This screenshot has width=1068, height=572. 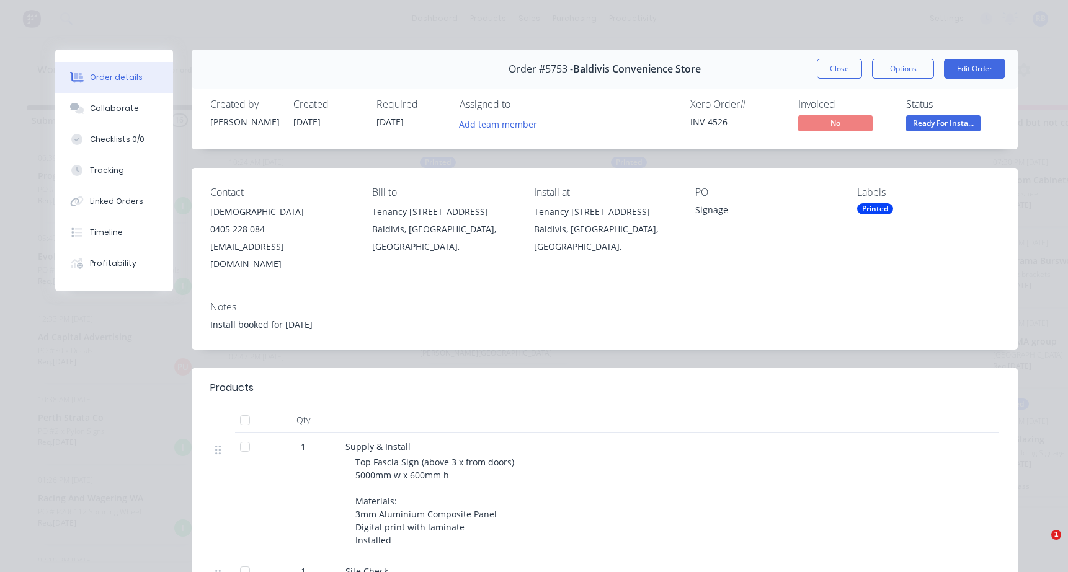 I want to click on button: Linked Orders, so click(x=114, y=202).